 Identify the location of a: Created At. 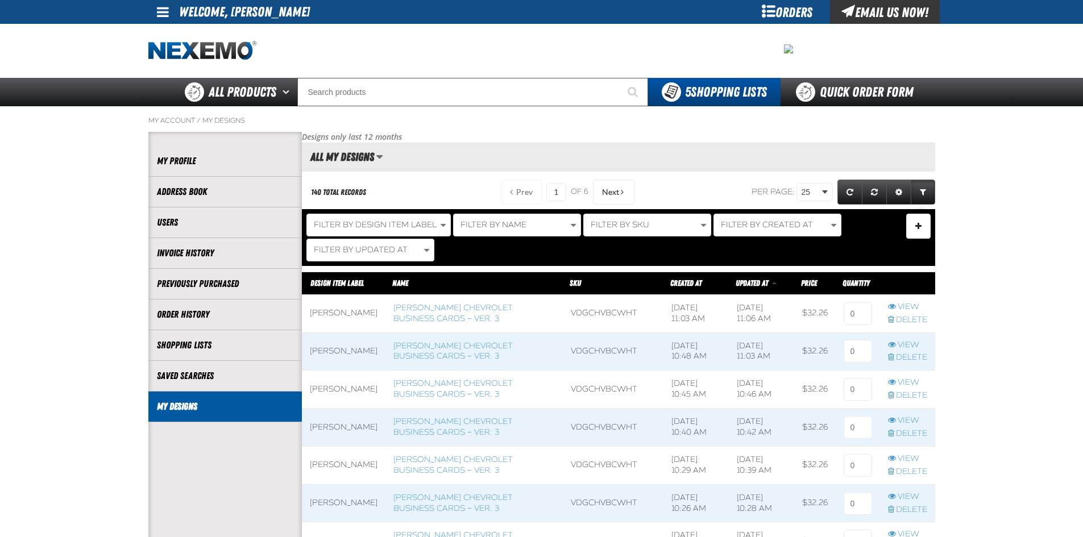
(686, 283).